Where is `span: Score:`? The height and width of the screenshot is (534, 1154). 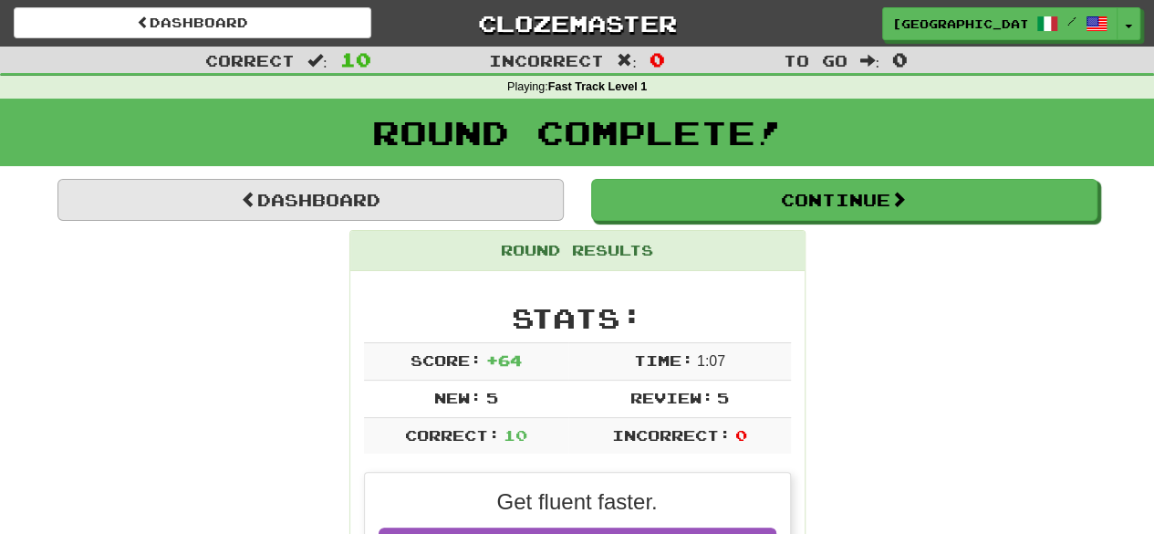
span: Score: is located at coordinates (446, 359).